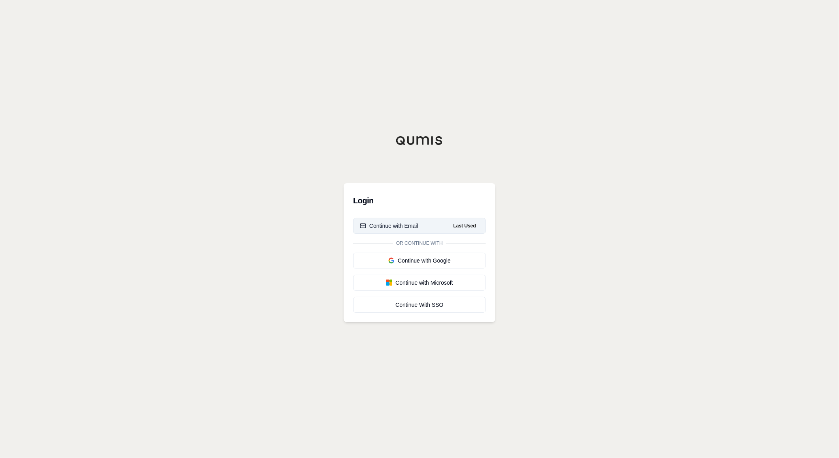  What do you see at coordinates (464, 226) in the screenshot?
I see `span: Last Used` at bounding box center [464, 226].